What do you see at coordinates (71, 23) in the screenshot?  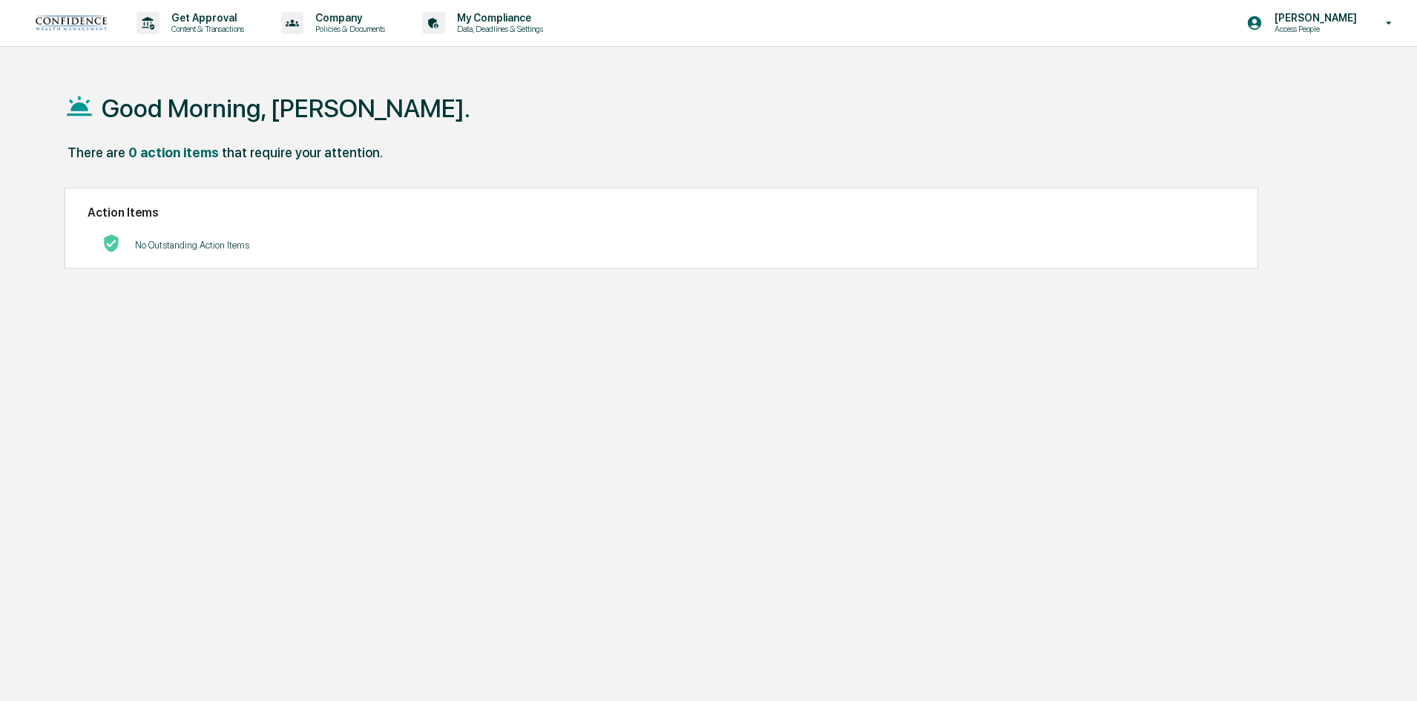 I see `img: logo` at bounding box center [71, 23].